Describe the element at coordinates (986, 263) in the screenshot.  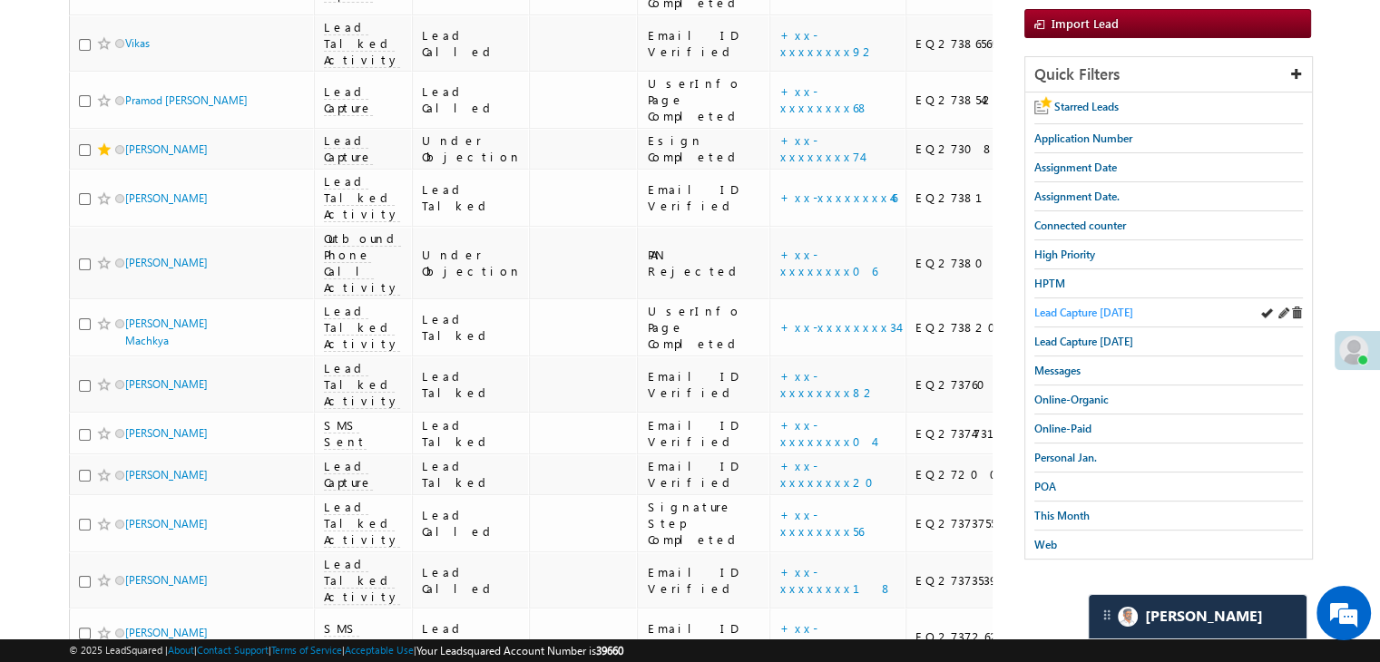
I see `div: EQ27380899` at that location.